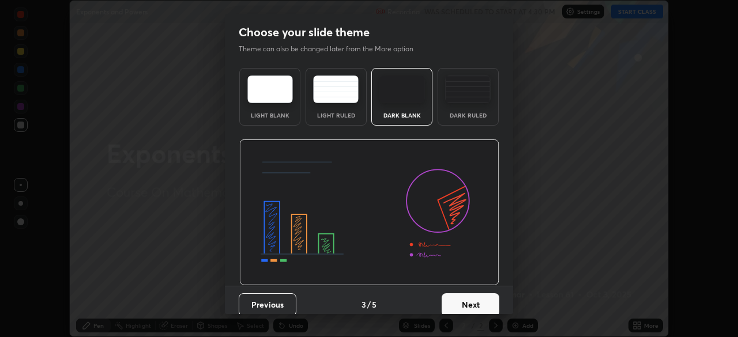 Image resolution: width=738 pixels, height=337 pixels. Describe the element at coordinates (402, 89) in the screenshot. I see `img: darkTheme.f0cc69e5.svg` at that location.